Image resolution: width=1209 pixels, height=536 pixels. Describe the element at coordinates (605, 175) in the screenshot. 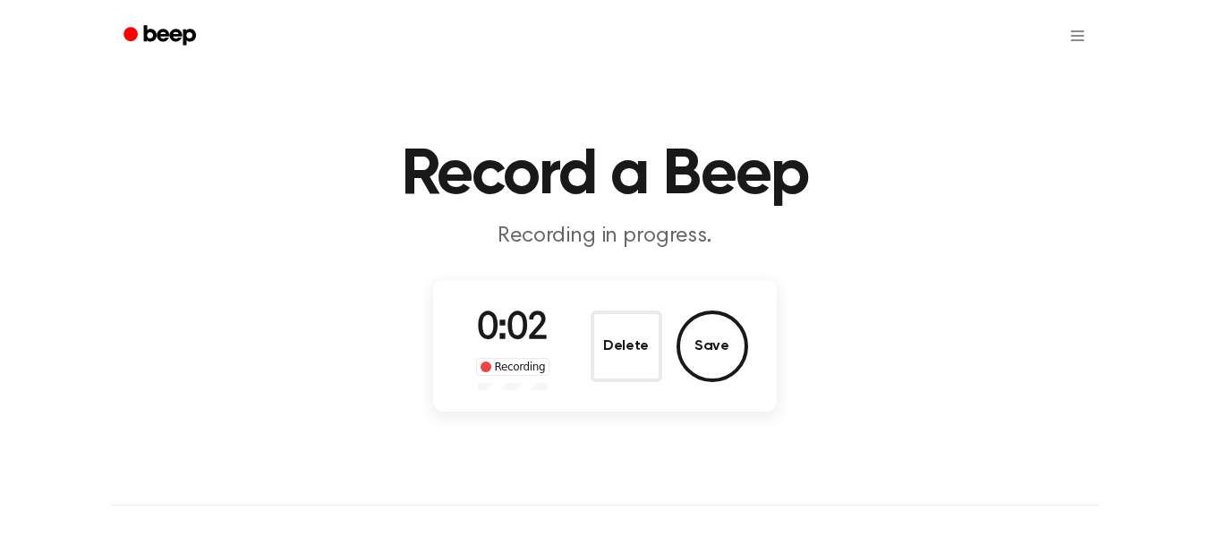

I see `h1: Record a Beep` at that location.